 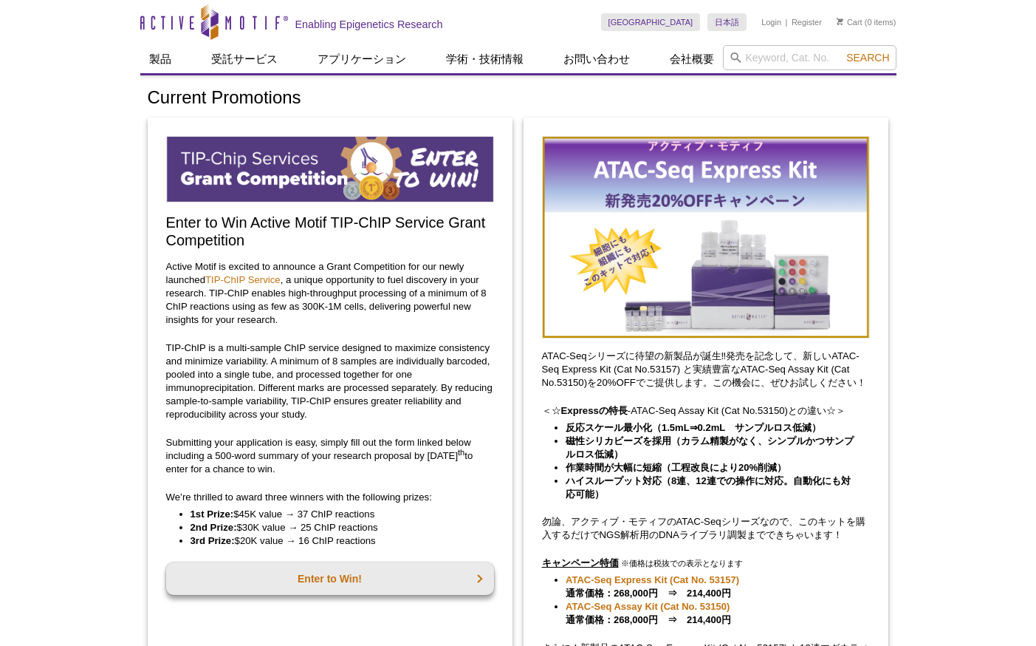 What do you see at coordinates (849, 22) in the screenshot?
I see `a: Cart` at bounding box center [849, 22].